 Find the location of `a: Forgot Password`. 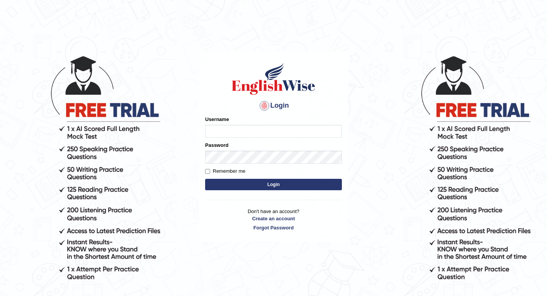

a: Forgot Password is located at coordinates (274, 227).